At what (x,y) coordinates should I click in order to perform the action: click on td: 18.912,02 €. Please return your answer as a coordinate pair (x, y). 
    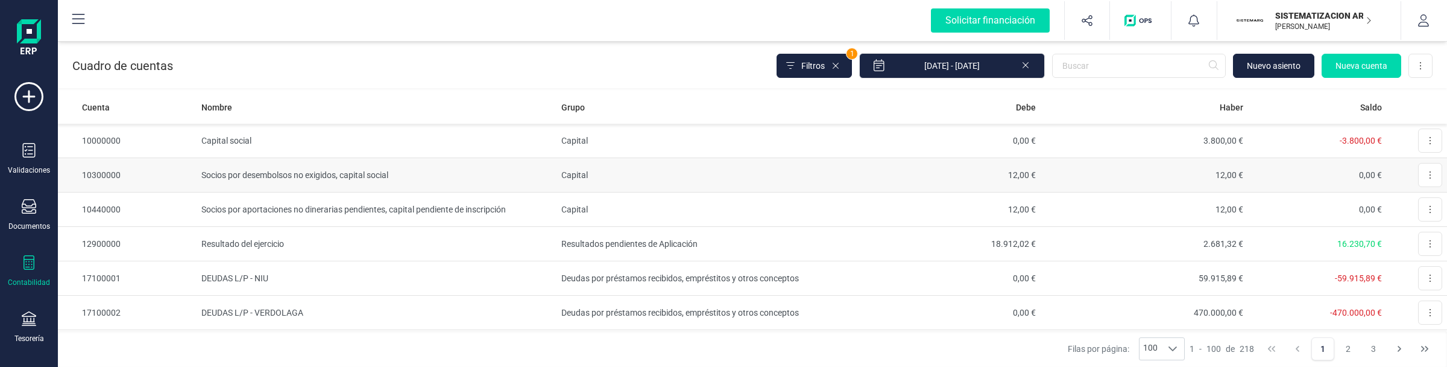
    Looking at the image, I should click on (937, 244).